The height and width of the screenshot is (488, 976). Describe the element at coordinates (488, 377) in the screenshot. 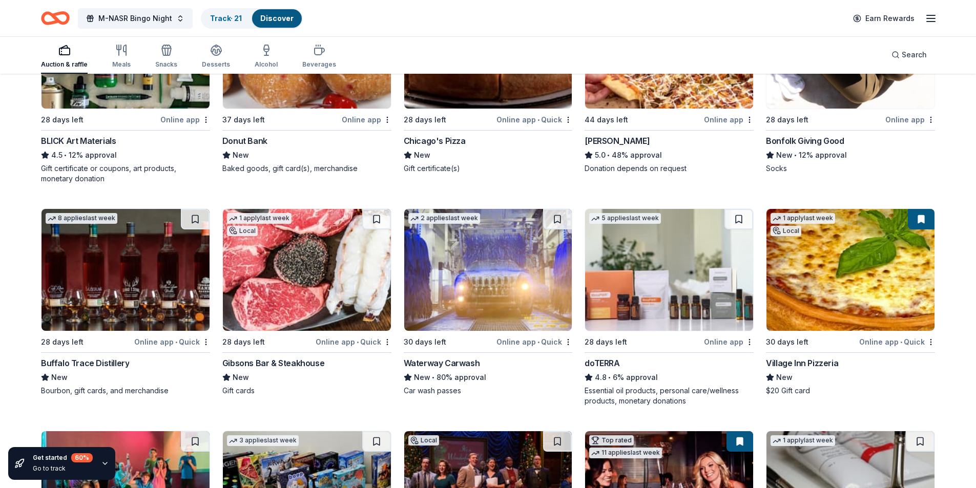

I see `div: 80% approval` at that location.